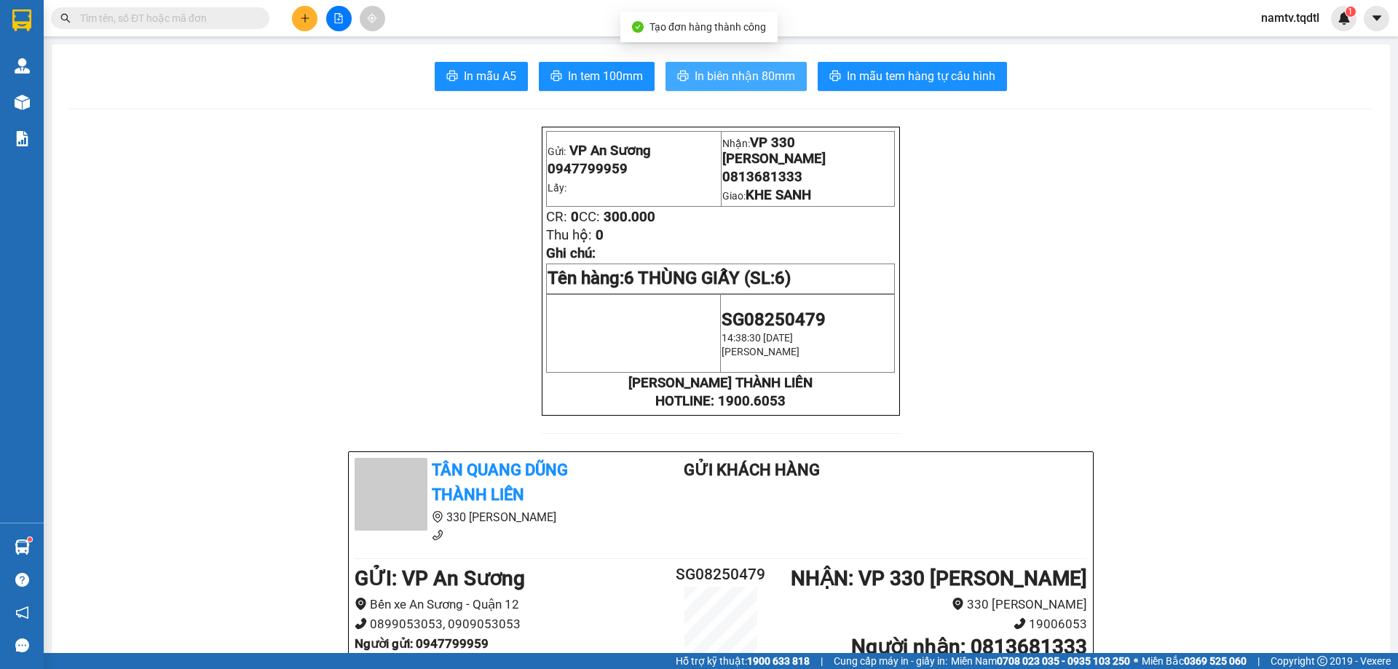 Image resolution: width=1398 pixels, height=669 pixels. Describe the element at coordinates (708, 27) in the screenshot. I see `span: Tạo đơn hàng thành công` at that location.